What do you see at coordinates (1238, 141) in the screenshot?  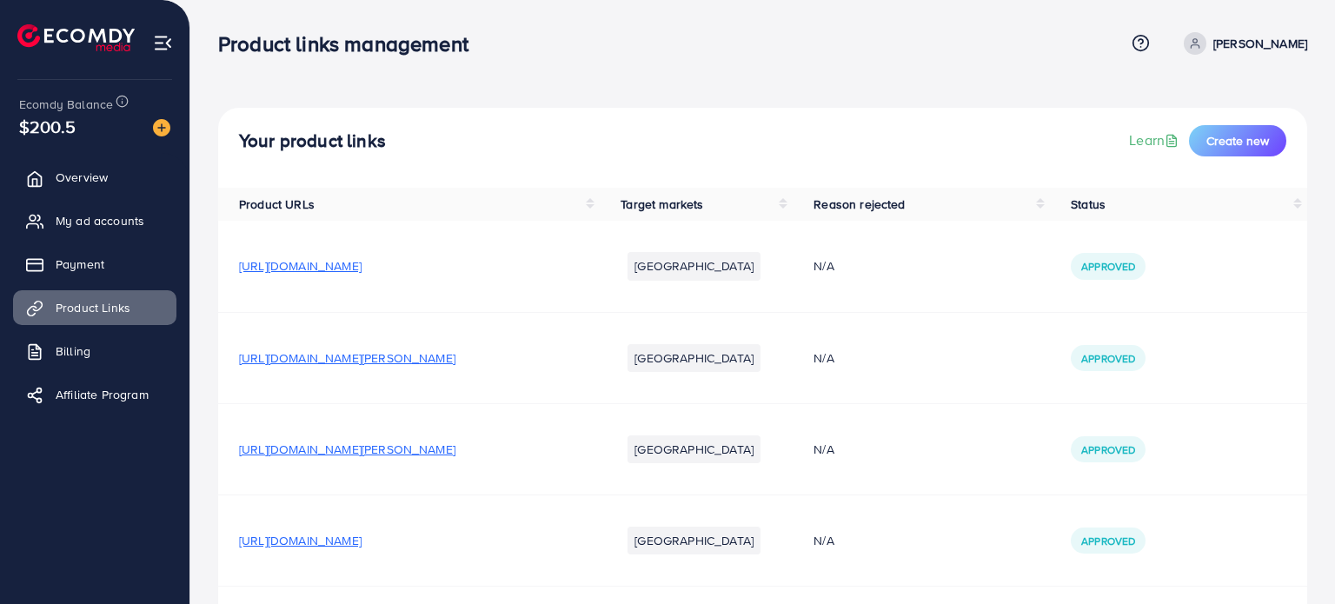 I see `span: Create new` at bounding box center [1238, 141].